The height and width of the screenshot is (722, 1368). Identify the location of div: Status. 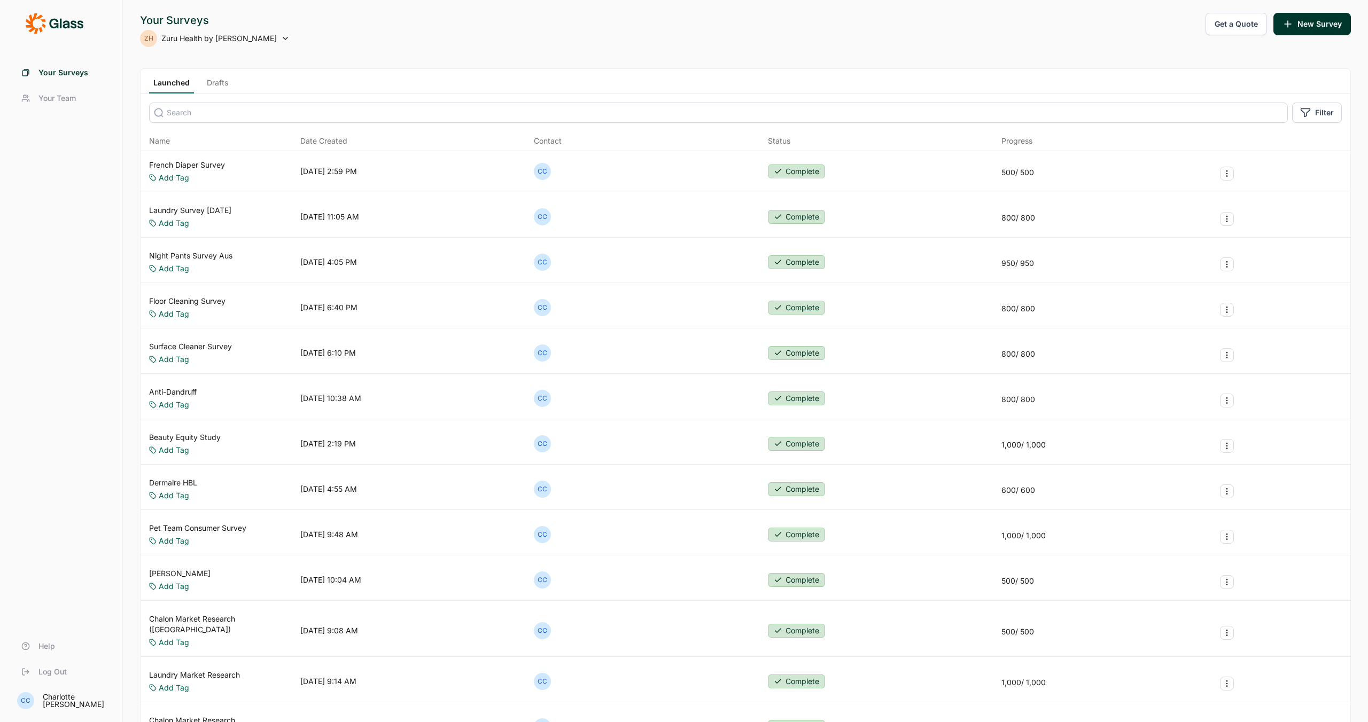
(779, 141).